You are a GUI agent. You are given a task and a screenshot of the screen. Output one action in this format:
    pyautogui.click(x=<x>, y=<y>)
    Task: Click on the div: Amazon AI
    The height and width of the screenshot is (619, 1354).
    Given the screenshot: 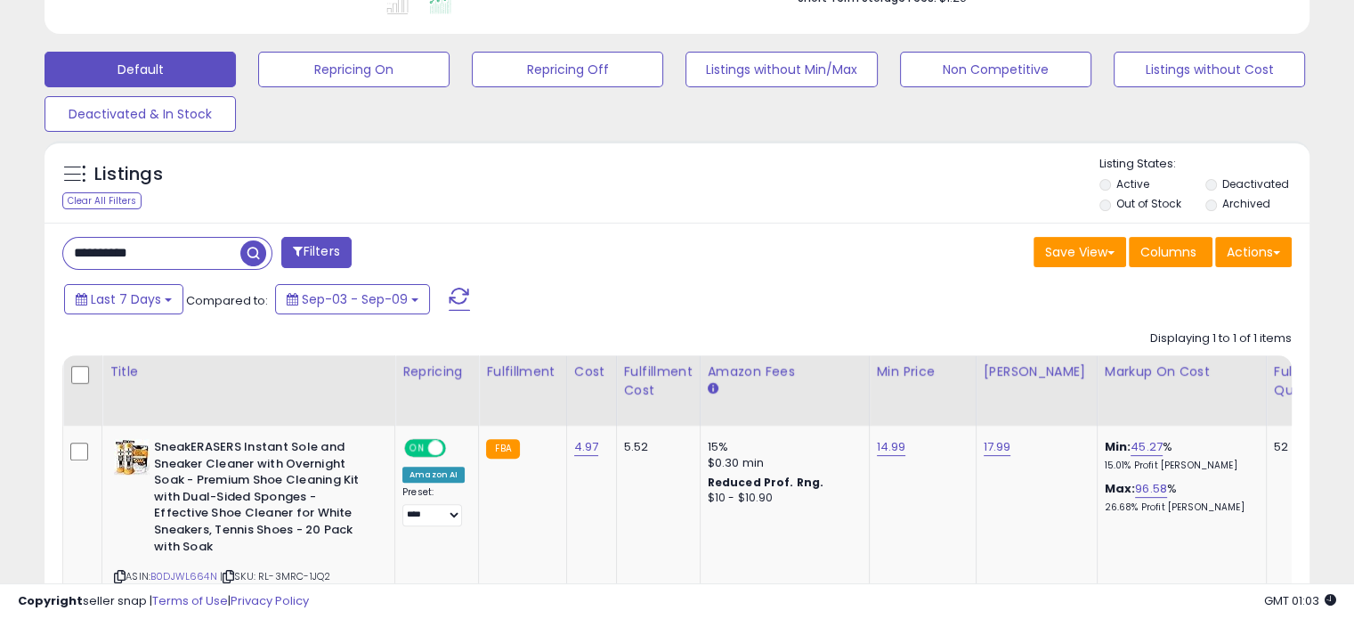 What is the action you would take?
    pyautogui.click(x=434, y=475)
    